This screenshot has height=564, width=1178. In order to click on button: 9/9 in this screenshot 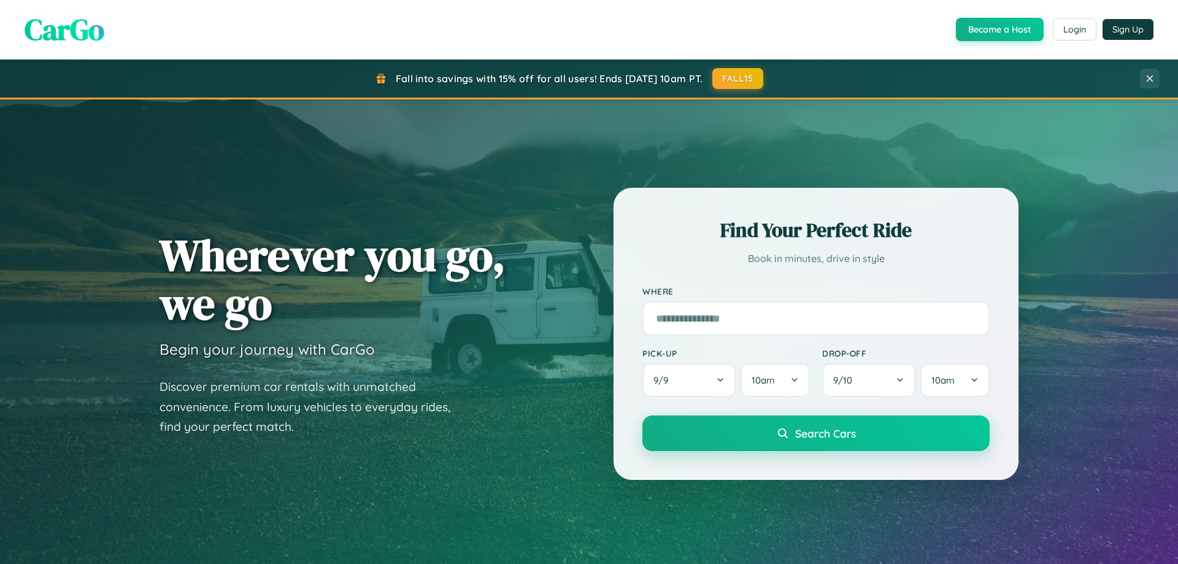, I will do `click(689, 380)`.